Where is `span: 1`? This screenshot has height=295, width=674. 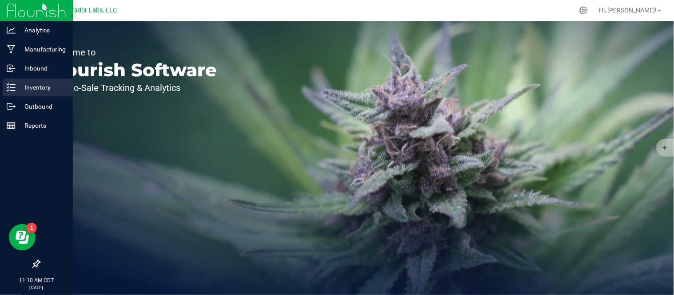
span: 1 is located at coordinates (5, 5).